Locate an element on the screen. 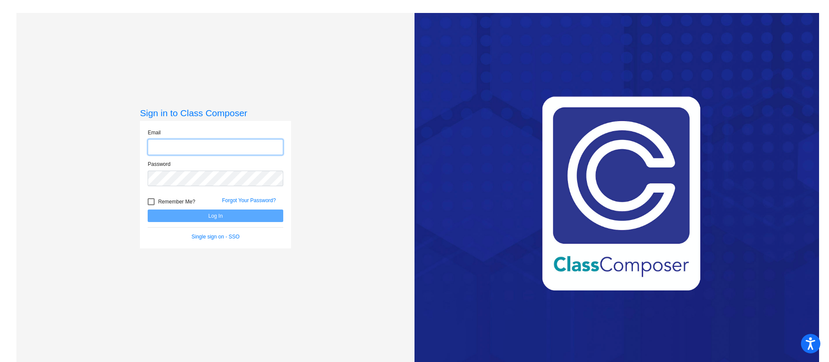  h3: Sign in to Class Composer is located at coordinates (216, 113).